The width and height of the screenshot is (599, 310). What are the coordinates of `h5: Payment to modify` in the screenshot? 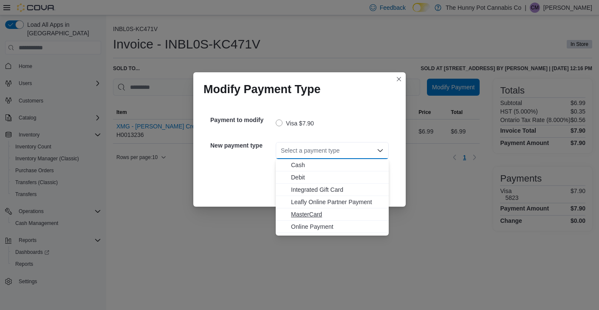 It's located at (242, 120).